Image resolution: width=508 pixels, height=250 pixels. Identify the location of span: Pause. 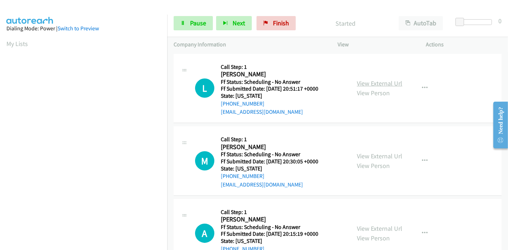
(198, 23).